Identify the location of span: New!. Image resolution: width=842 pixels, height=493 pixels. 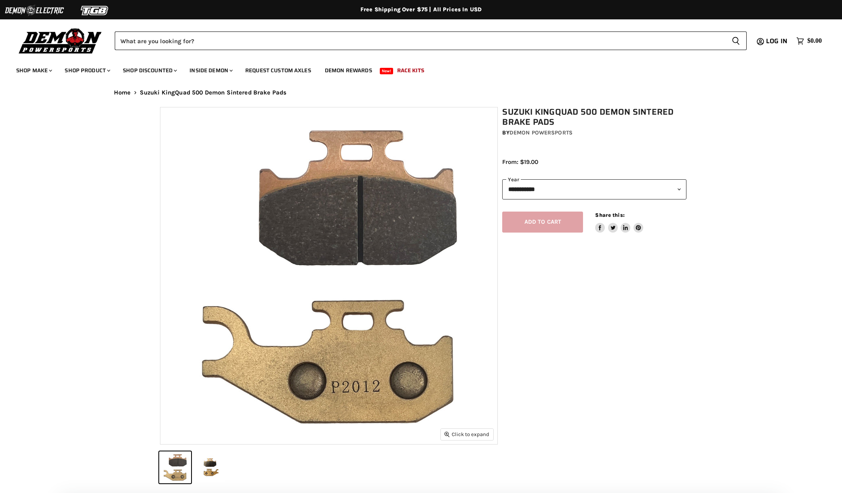
(387, 71).